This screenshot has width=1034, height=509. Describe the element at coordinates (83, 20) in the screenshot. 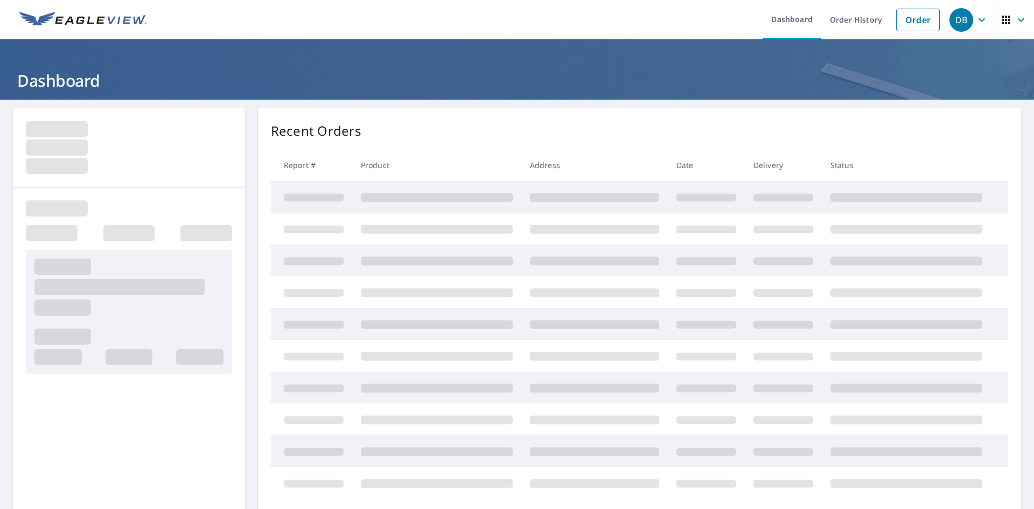

I see `img: EV Logo` at that location.